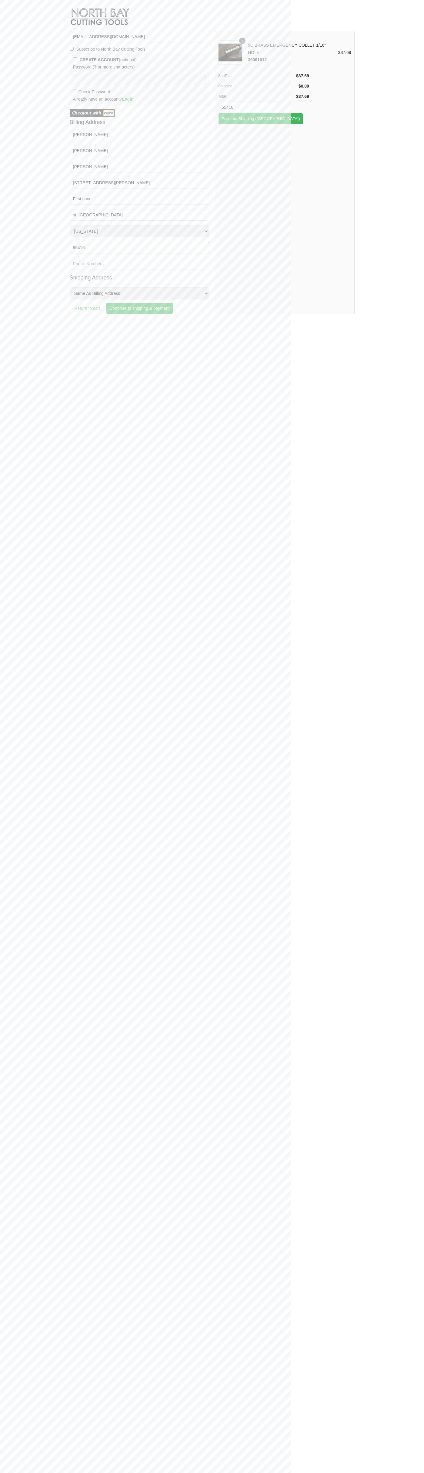 The height and width of the screenshot is (1473, 424). What do you see at coordinates (302, 86) in the screenshot?
I see `td: $0.00` at bounding box center [302, 86].